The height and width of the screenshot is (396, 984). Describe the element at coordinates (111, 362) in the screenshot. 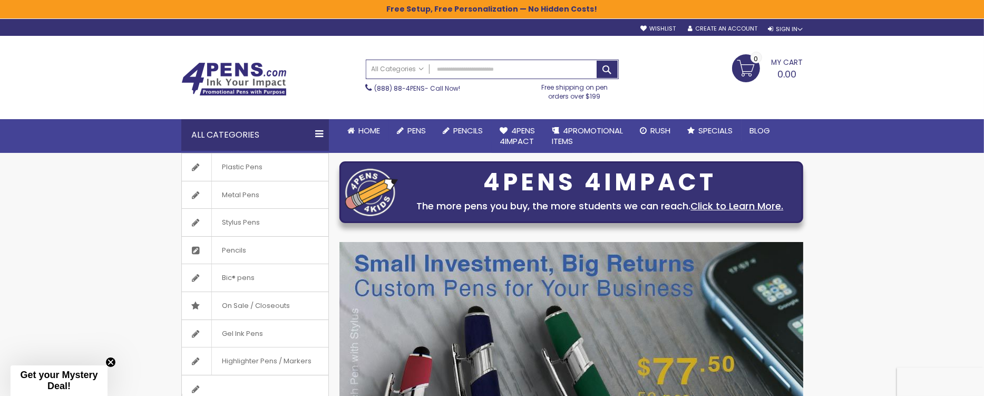

I see `button: Close teaser` at that location.